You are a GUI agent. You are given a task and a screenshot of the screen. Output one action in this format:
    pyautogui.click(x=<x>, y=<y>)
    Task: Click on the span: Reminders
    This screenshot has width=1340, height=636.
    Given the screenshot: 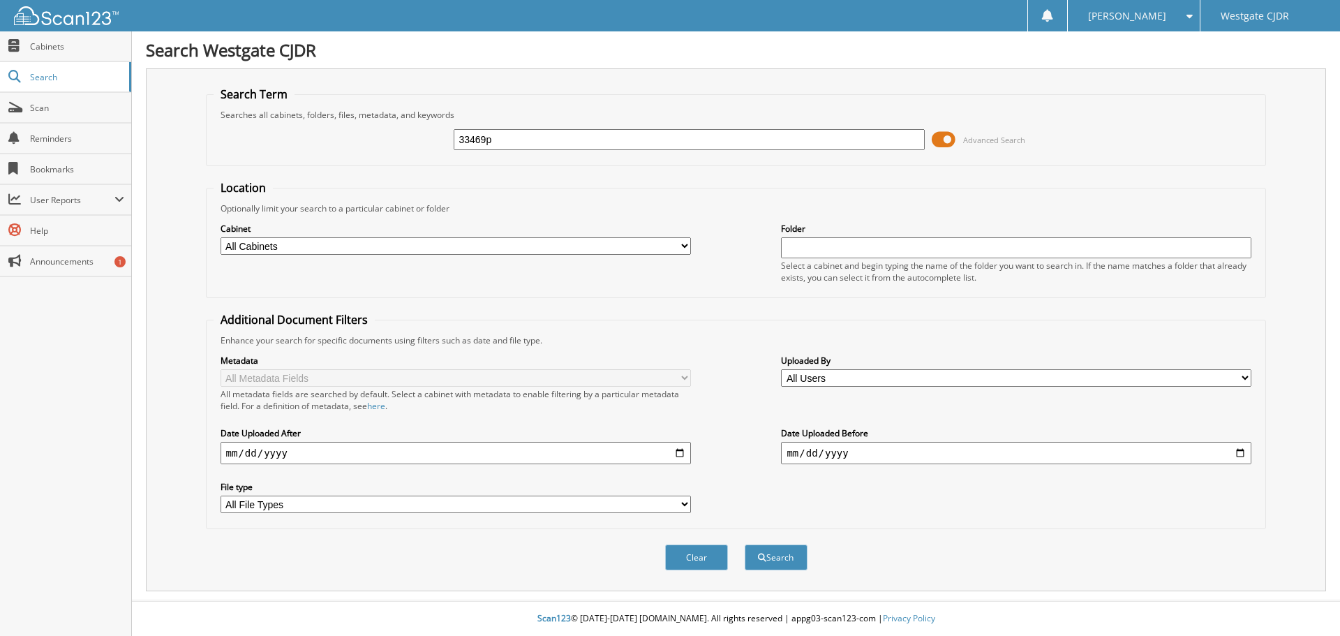 What is the action you would take?
    pyautogui.click(x=77, y=138)
    